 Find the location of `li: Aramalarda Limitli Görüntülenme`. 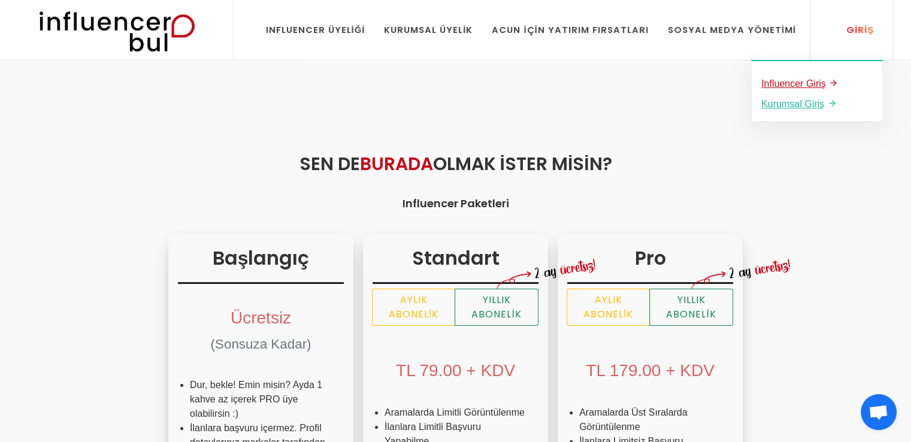

li: Aramalarda Limitli Görüntülenme is located at coordinates (455, 413).